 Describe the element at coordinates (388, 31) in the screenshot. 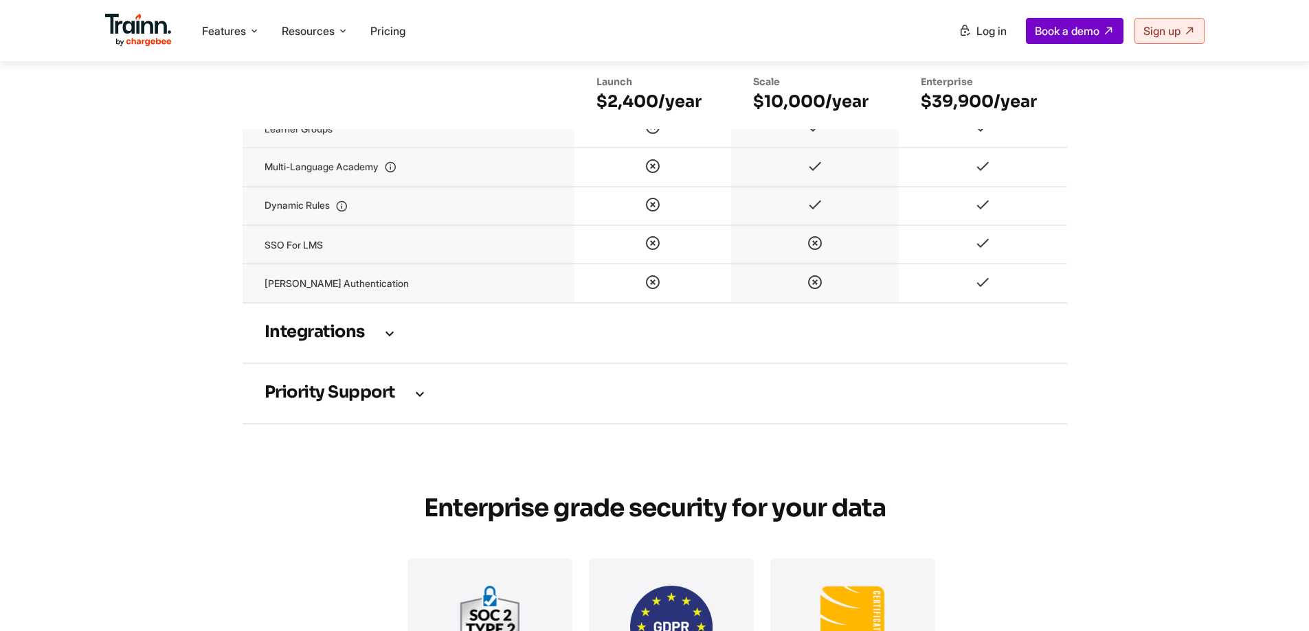

I see `span: Pricing` at that location.